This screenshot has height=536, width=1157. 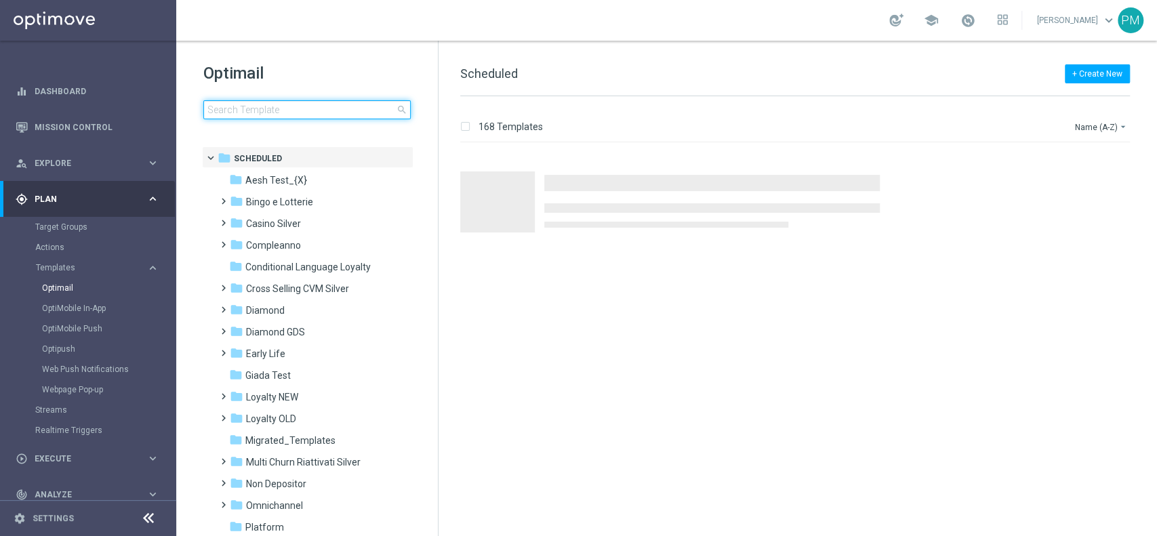 What do you see at coordinates (307, 110) in the screenshot?
I see `input: Search Template` at bounding box center [307, 110].